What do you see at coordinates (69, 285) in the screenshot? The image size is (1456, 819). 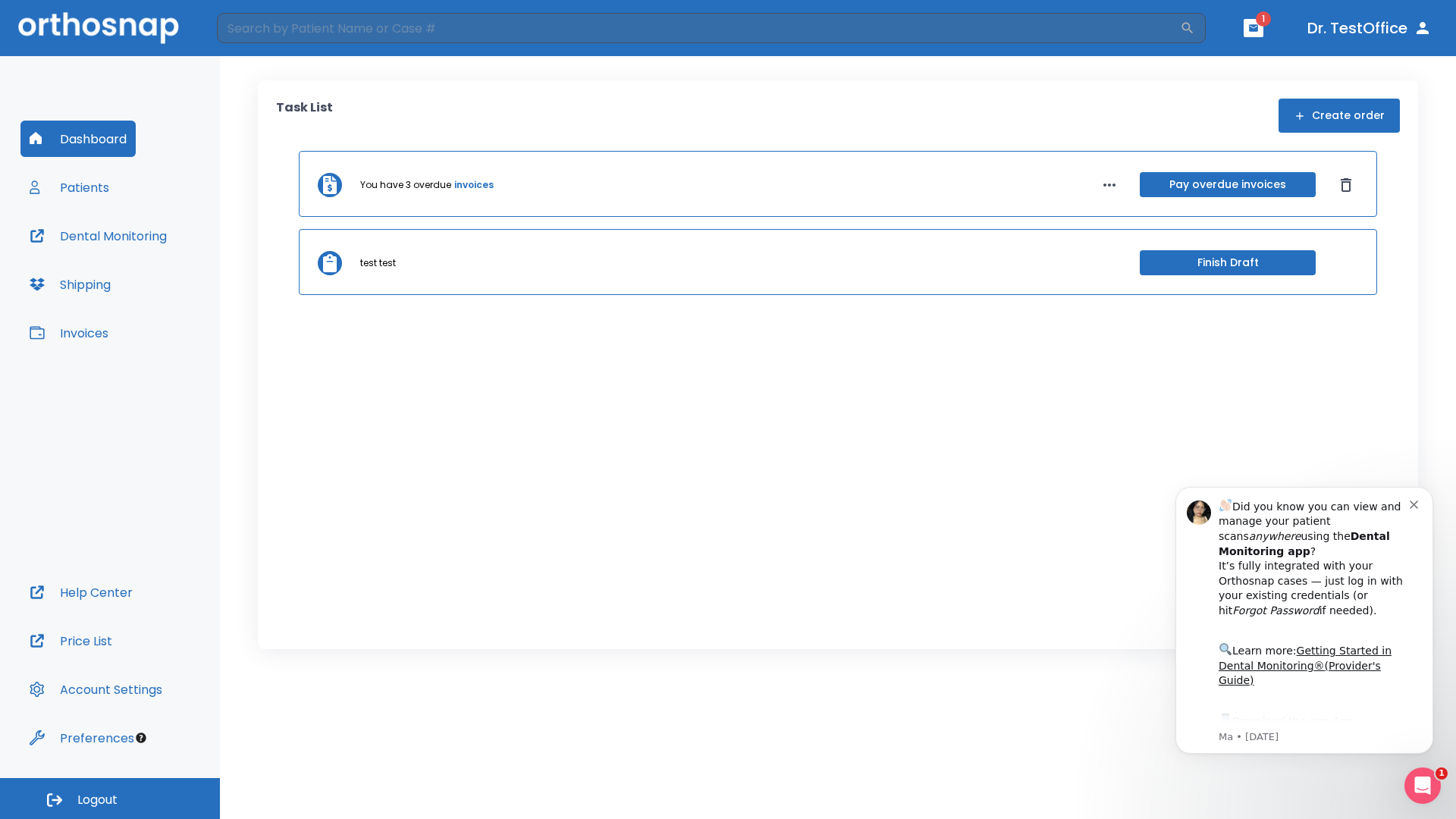 I see `button: Shipping` at bounding box center [69, 285].